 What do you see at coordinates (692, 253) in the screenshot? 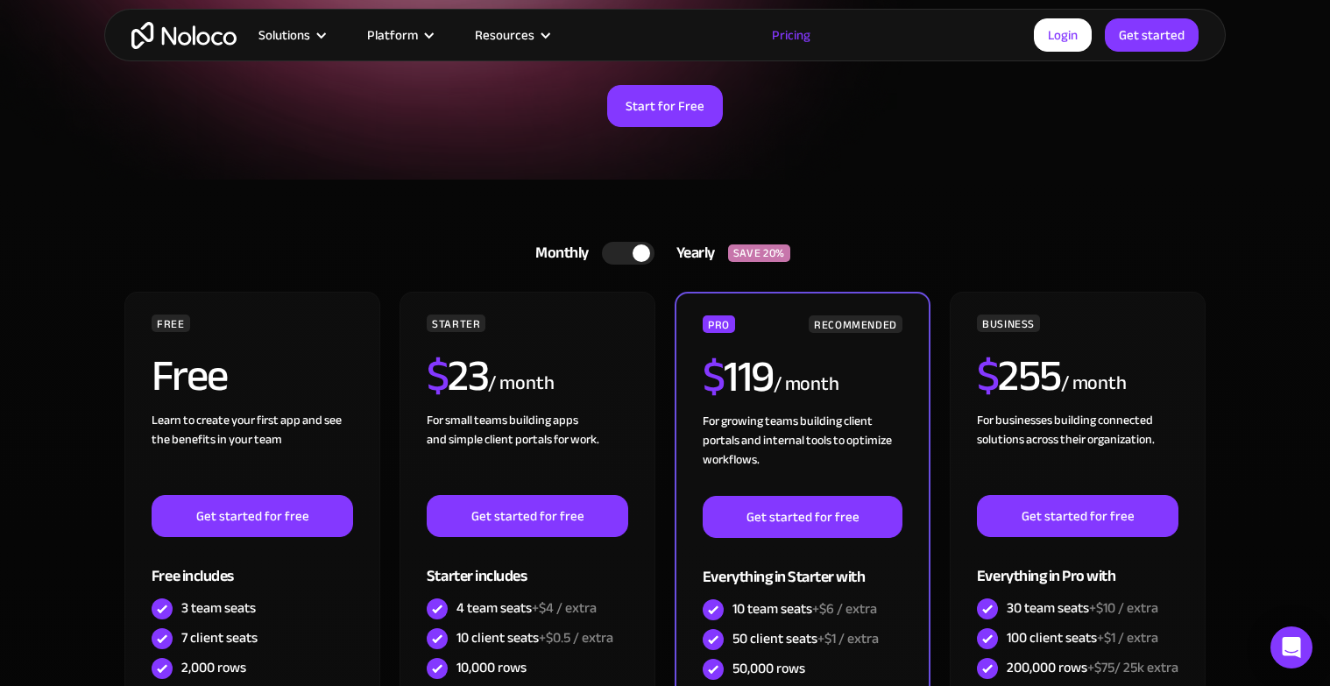
I see `div: Yearly` at bounding box center [692, 253].